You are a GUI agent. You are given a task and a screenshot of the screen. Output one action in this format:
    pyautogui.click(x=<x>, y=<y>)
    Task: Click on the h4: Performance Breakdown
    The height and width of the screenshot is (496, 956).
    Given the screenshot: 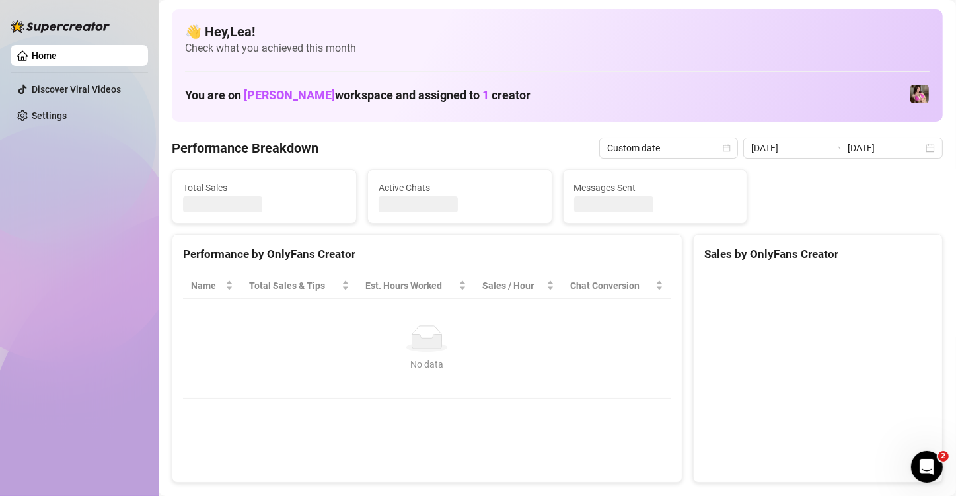 What is the action you would take?
    pyautogui.click(x=245, y=148)
    